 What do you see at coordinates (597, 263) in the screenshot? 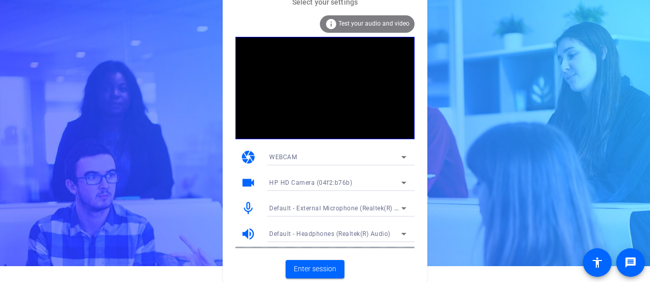
I see `mat-icon: accessibility` at bounding box center [597, 263].